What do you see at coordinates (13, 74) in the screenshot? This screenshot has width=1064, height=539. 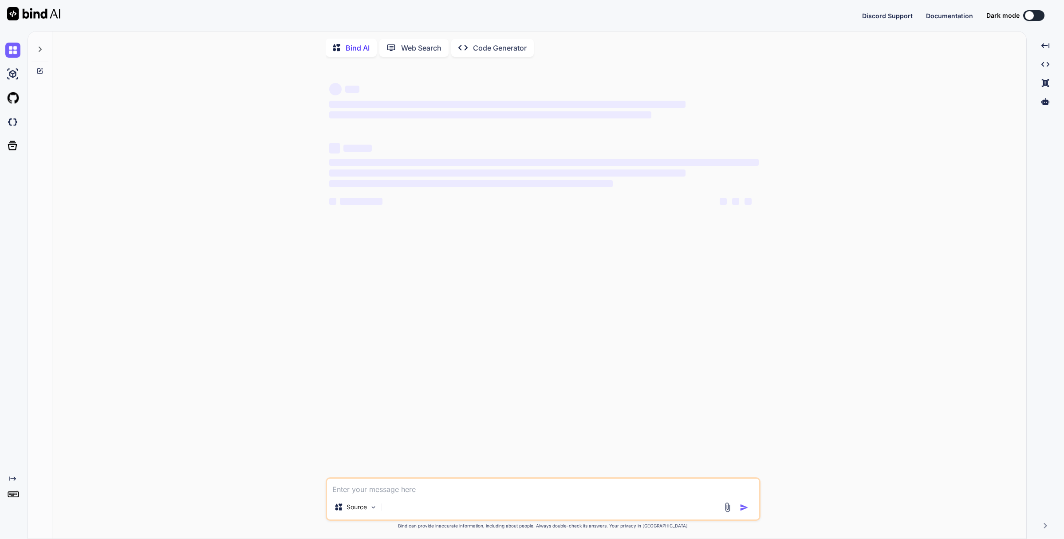 I see `img: ai-studio` at bounding box center [13, 74].